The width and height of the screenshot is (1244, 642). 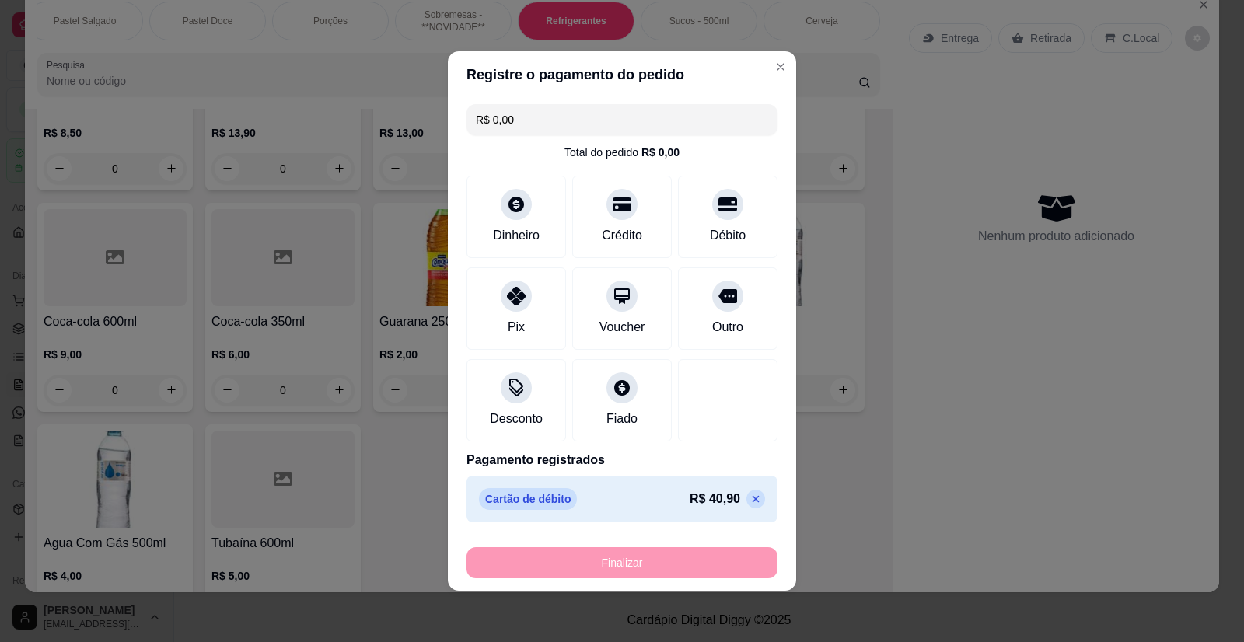 What do you see at coordinates (728, 236) in the screenshot?
I see `div: Débito` at bounding box center [728, 236].